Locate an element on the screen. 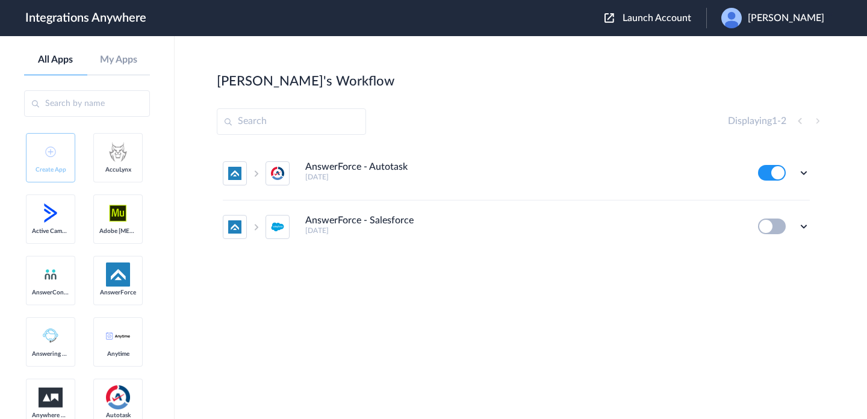 This screenshot has width=867, height=419. span: AnswerForce is located at coordinates (118, 293).